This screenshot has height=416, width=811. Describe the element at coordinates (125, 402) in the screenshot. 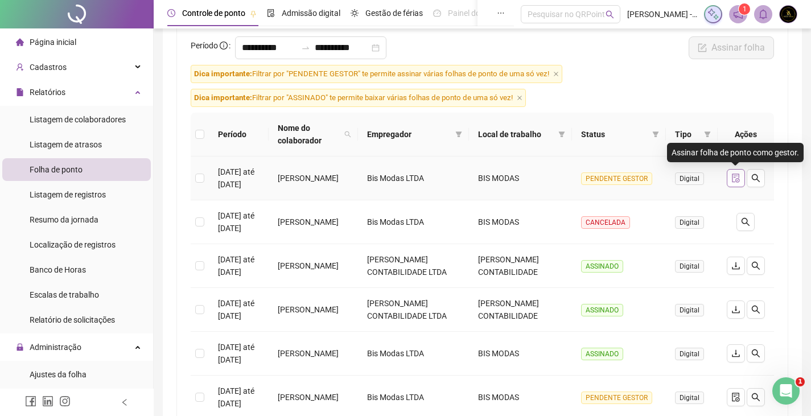

I see `span: left` at that location.